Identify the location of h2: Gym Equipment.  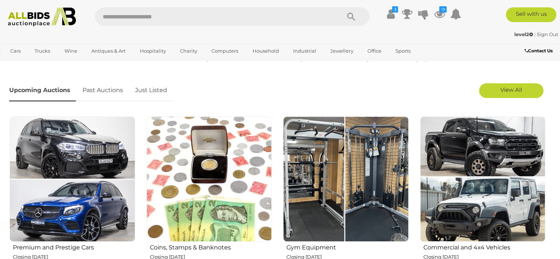
(347, 246).